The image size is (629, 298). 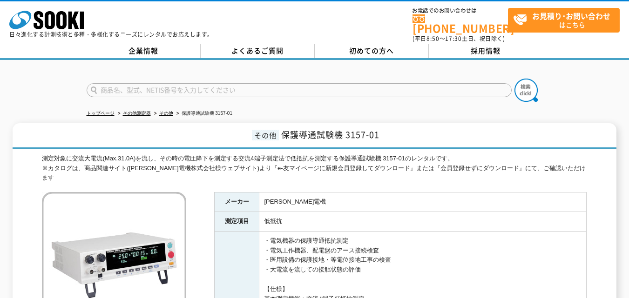 What do you see at coordinates (563, 20) in the screenshot?
I see `a: お見積り･お問い合わせはこちら` at bounding box center [563, 20].